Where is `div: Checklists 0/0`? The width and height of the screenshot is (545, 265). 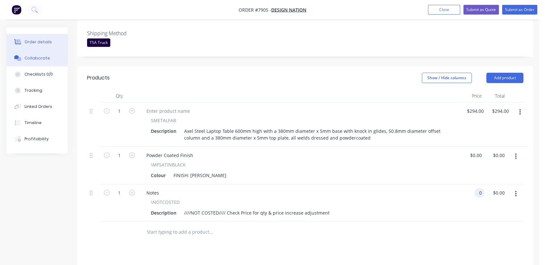
div: Checklists 0/0 is located at coordinates (39, 74).